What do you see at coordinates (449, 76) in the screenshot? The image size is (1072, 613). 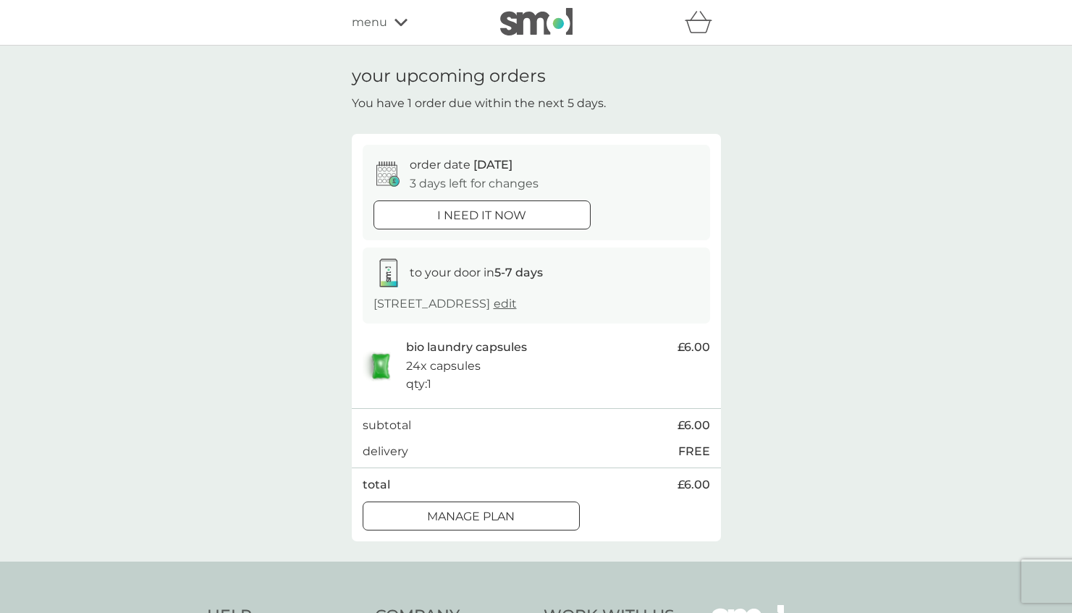 I see `h1: your upcoming orders` at bounding box center [449, 76].